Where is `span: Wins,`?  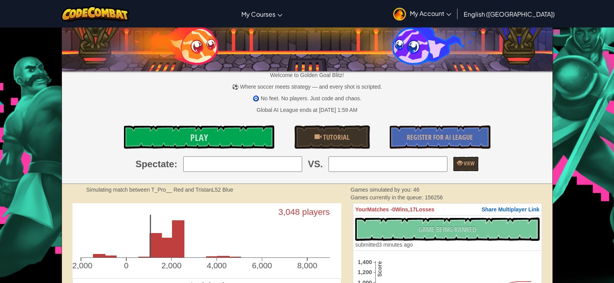 span: Wins, is located at coordinates (402, 209).